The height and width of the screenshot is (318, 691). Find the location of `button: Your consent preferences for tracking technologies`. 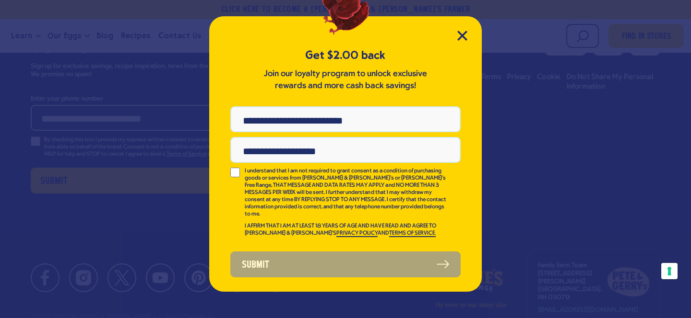

button: Your consent preferences for tracking technologies is located at coordinates (669, 271).